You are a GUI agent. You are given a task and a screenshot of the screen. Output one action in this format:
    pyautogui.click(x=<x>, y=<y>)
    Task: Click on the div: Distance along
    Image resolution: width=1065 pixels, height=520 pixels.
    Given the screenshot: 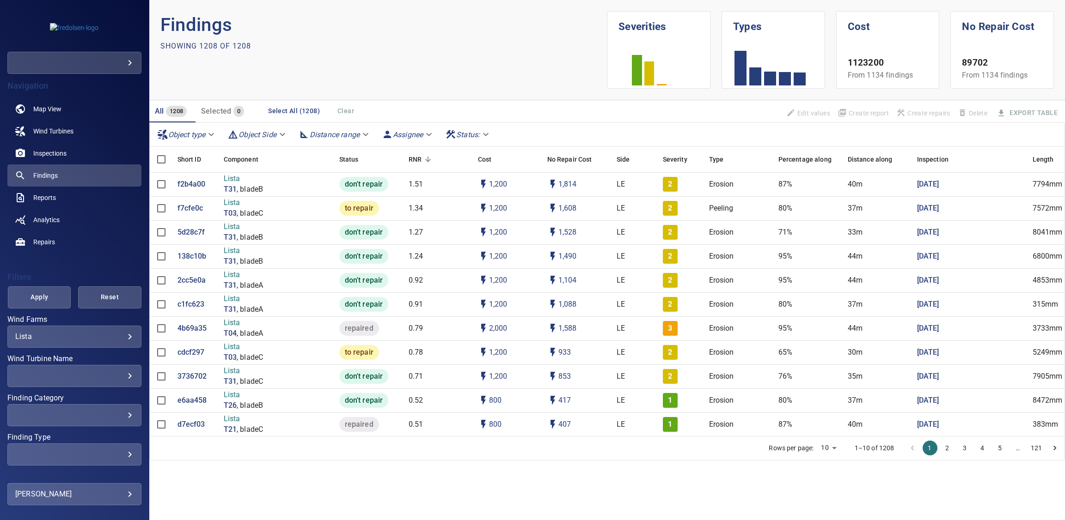 What is the action you would take?
    pyautogui.click(x=878, y=159)
    